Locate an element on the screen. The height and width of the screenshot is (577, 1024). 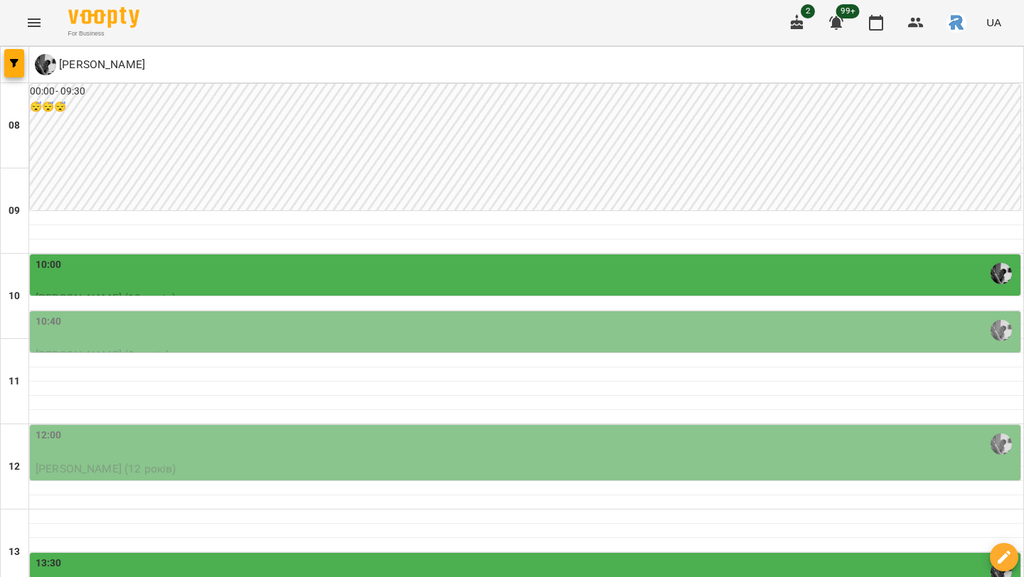
img: Voopty Logo is located at coordinates (104, 17).